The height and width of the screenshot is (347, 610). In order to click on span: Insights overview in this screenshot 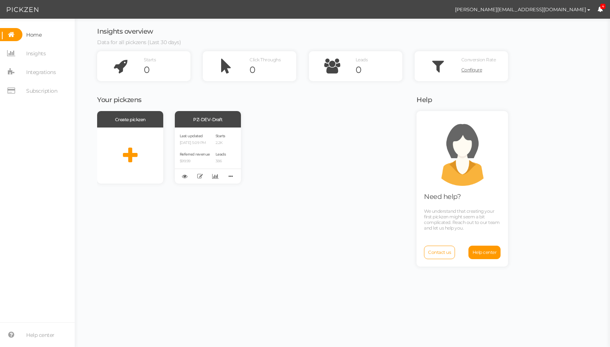, I will do `click(125, 31)`.